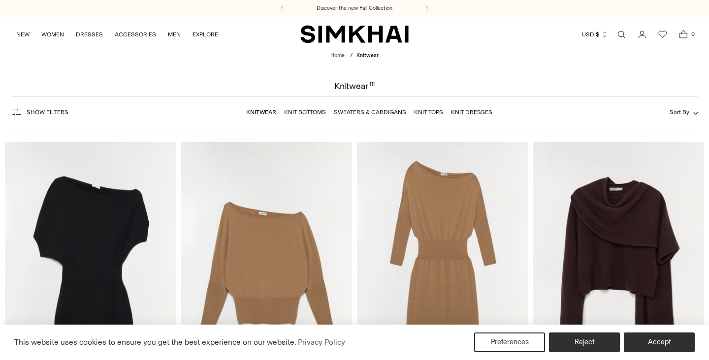  What do you see at coordinates (428, 112) in the screenshot?
I see `a: Knit Tops` at bounding box center [428, 112].